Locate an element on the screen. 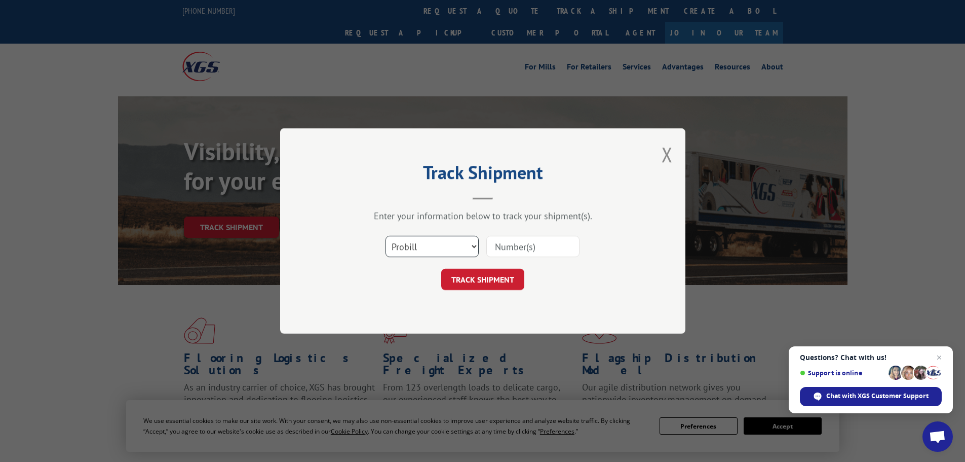  span: Chat with XGS Customer Support is located at coordinates (878, 396).